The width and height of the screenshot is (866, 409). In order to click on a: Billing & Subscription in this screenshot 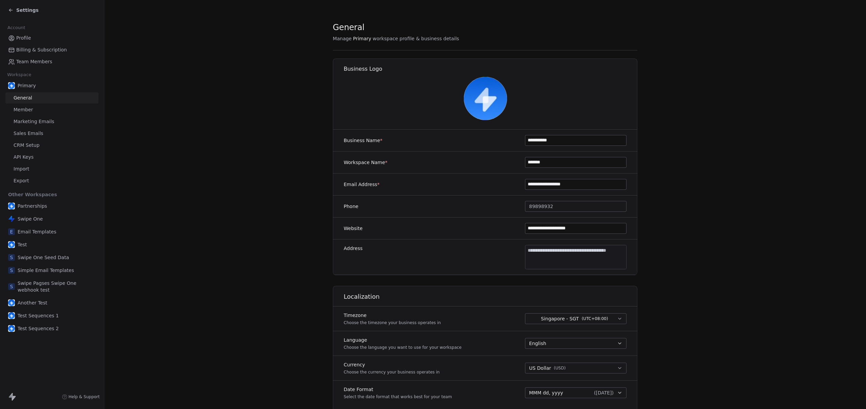, I will do `click(52, 50)`.